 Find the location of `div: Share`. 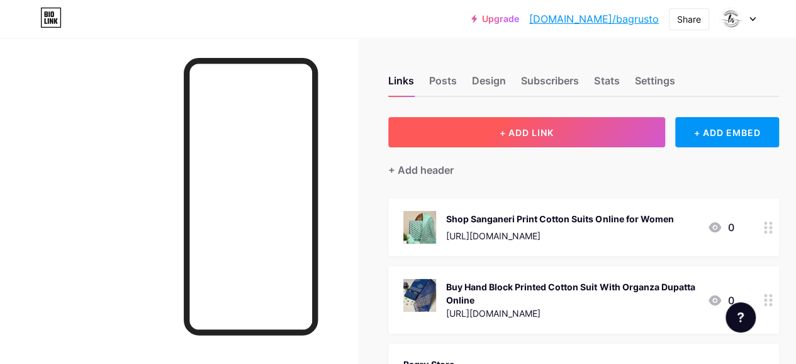

div: Share is located at coordinates (689, 19).